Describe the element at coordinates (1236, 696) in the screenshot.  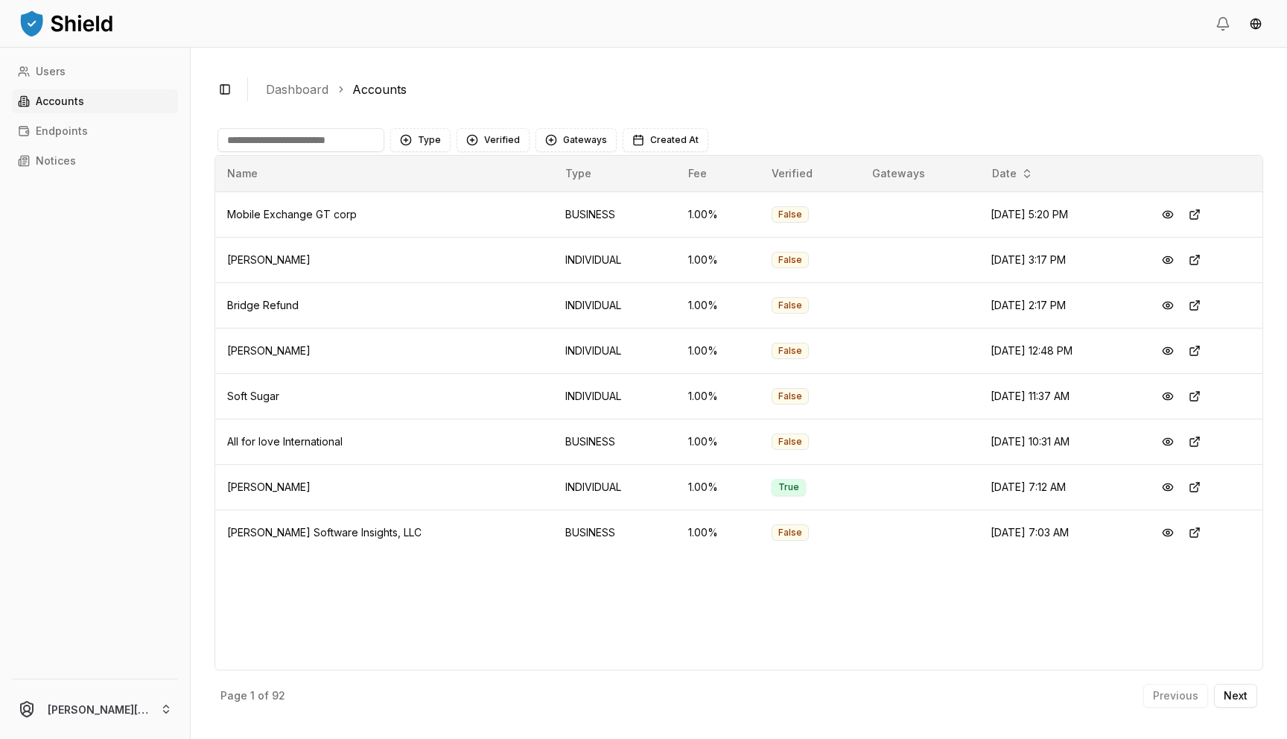
I see `button: Next` at that location.